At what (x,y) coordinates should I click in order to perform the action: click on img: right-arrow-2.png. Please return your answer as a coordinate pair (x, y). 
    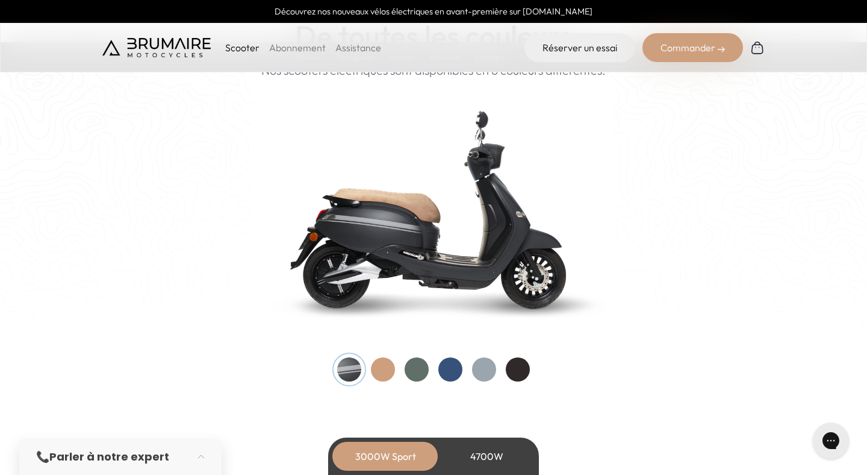
    Looking at the image, I should click on (722, 49).